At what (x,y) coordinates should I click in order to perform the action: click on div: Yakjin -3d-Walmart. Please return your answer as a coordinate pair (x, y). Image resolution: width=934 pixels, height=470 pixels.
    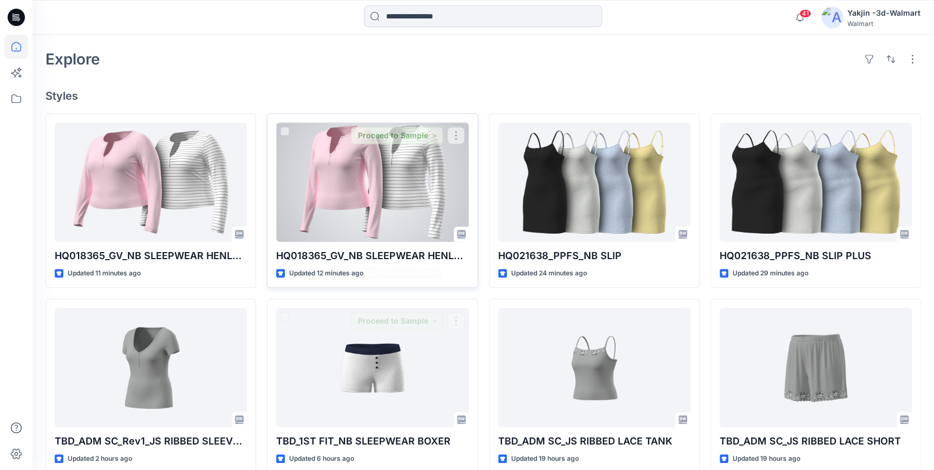
    Looking at the image, I should click on (884, 13).